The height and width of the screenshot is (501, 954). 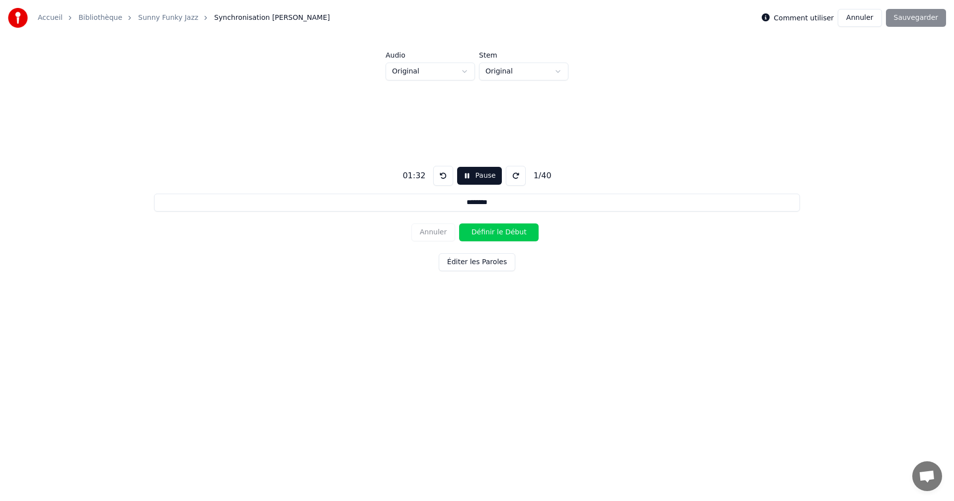 What do you see at coordinates (18, 18) in the screenshot?
I see `img: youka` at bounding box center [18, 18].